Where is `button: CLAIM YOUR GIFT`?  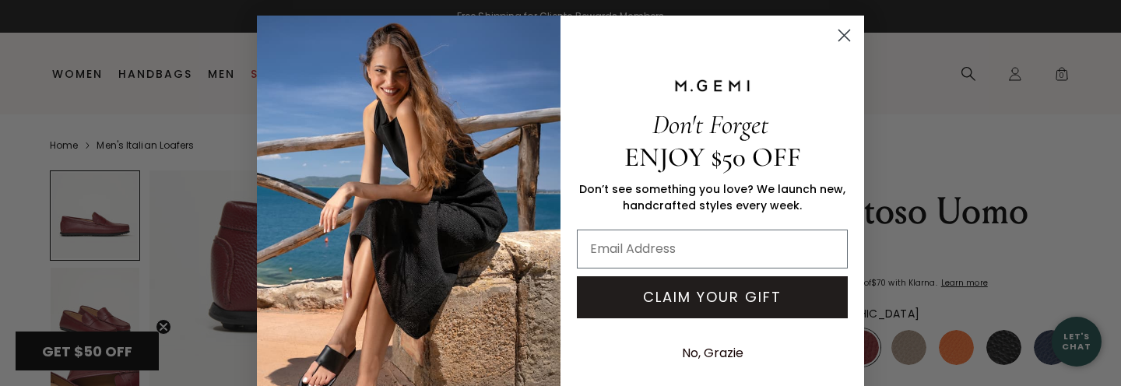
button: CLAIM YOUR GIFT is located at coordinates (712, 297).